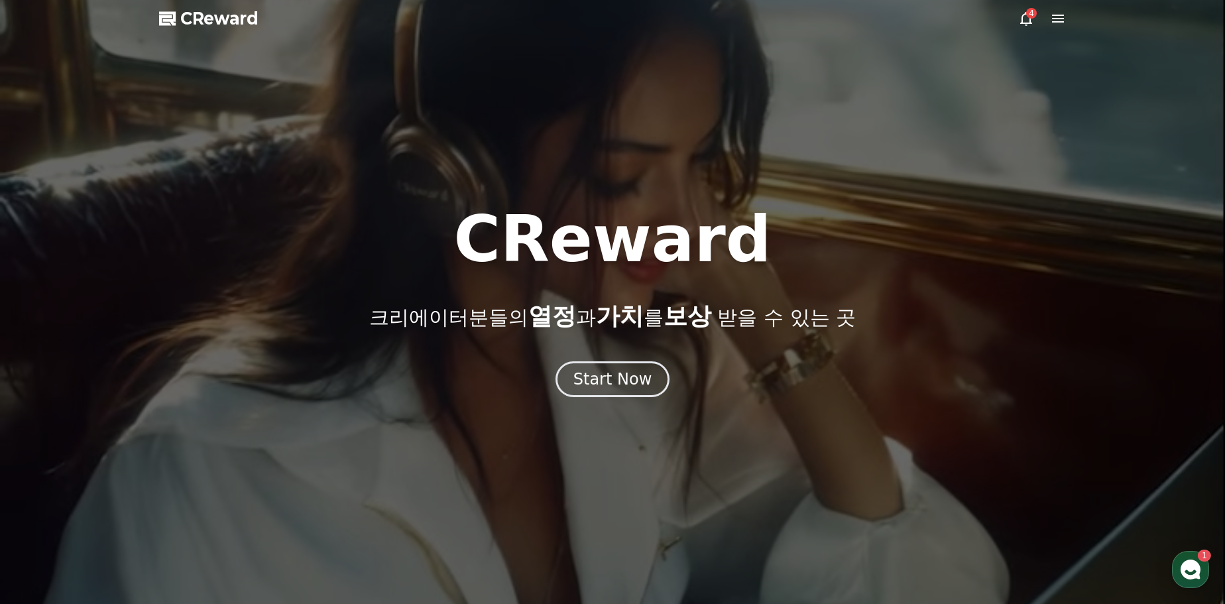 The width and height of the screenshot is (1225, 604). Describe the element at coordinates (612, 379) in the screenshot. I see `button: Start Now` at that location.